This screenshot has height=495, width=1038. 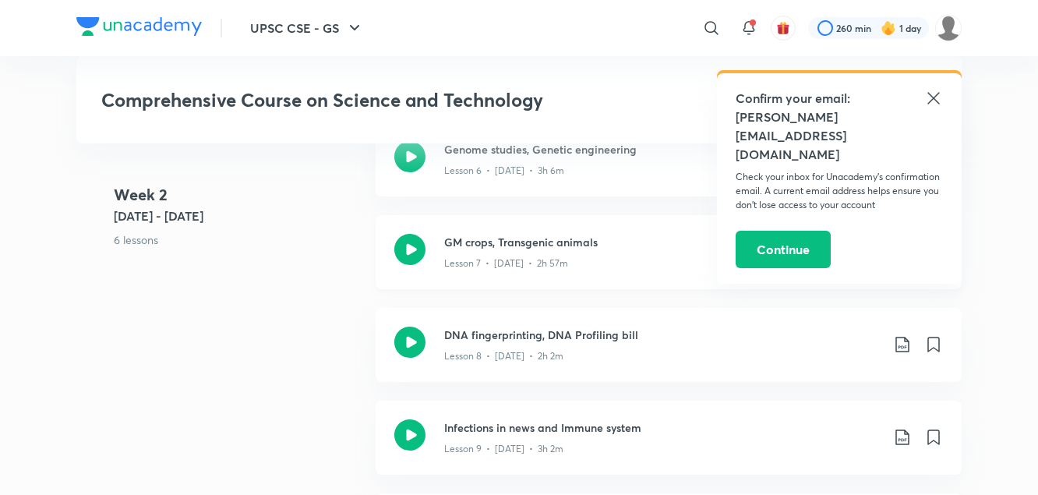 I want to click on p: Check your inbox for Unacademy’s confirmation email. A current email address helps ensure you don..., so click(x=839, y=191).